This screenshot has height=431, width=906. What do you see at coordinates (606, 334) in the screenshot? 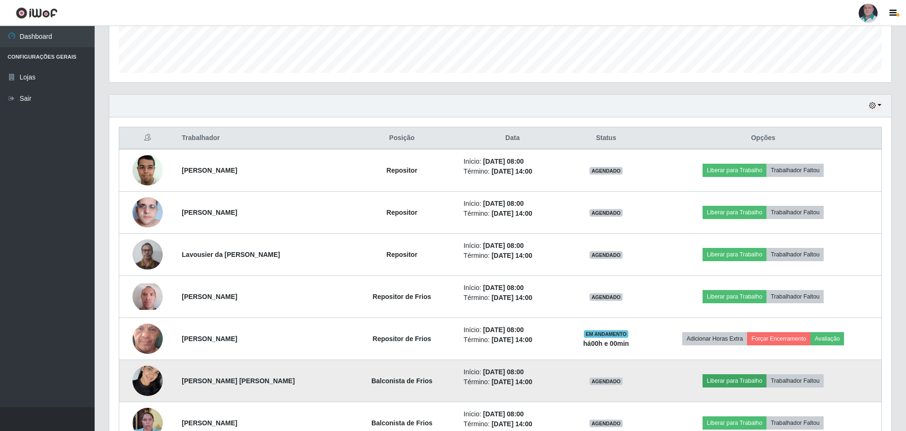
I see `span: EM ANDAMENTO` at bounding box center [606, 334].